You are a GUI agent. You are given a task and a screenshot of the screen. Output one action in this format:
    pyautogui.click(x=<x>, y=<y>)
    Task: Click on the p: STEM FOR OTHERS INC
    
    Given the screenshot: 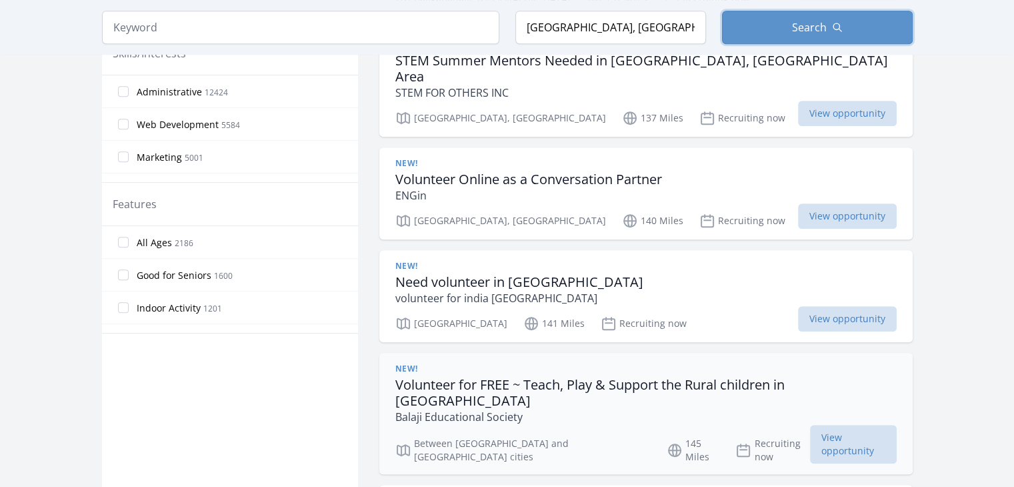 What is the action you would take?
    pyautogui.click(x=646, y=93)
    